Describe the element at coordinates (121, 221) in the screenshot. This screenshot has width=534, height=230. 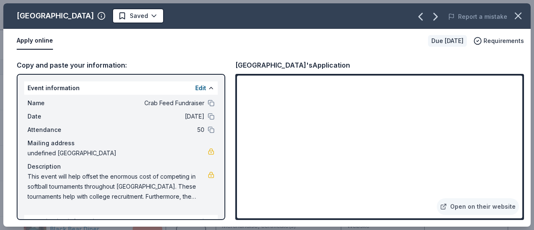
I see `div: Organization information` at that location.